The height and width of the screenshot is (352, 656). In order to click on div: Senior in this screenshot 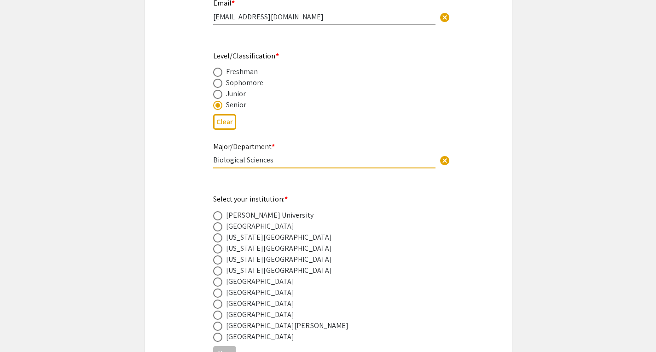, I will do `click(236, 105)`.